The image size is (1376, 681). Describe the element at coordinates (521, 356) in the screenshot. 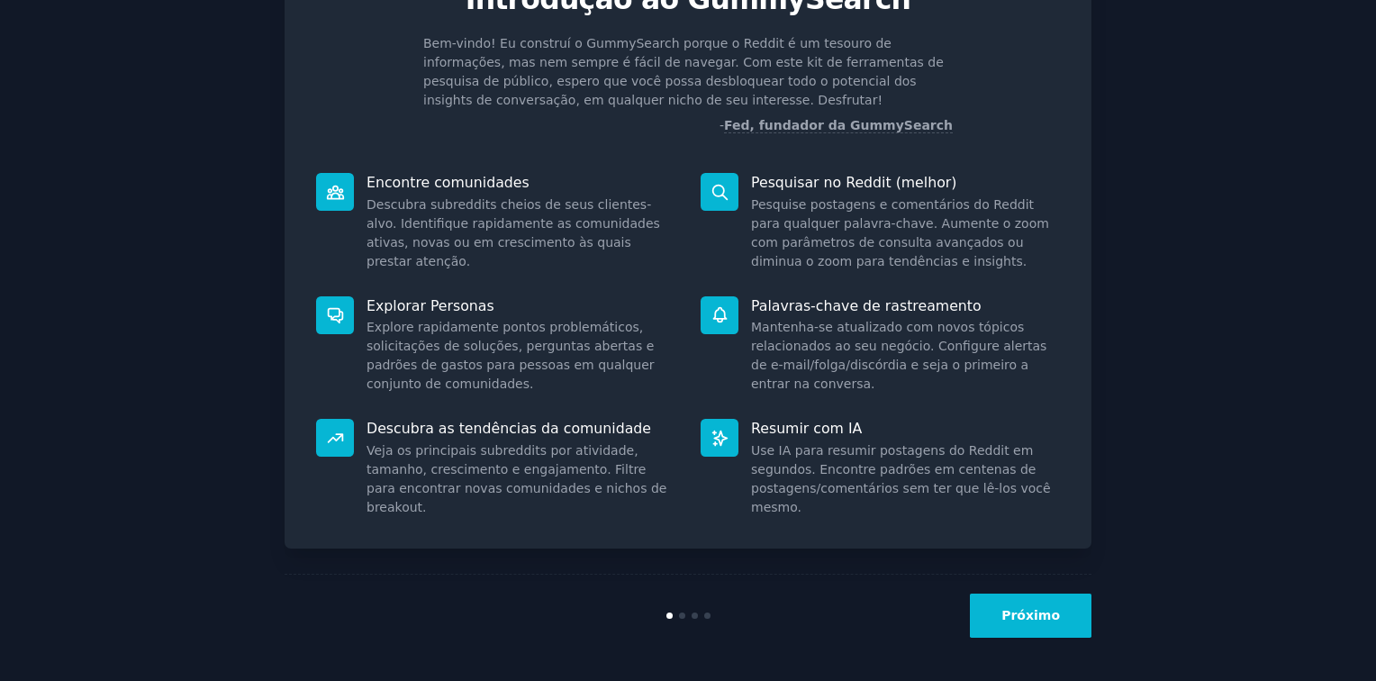

I see `dd: Explore rapidamente pontos problemáticos, solicitações de soluções, perguntas abertas e padrões d...` at that location.